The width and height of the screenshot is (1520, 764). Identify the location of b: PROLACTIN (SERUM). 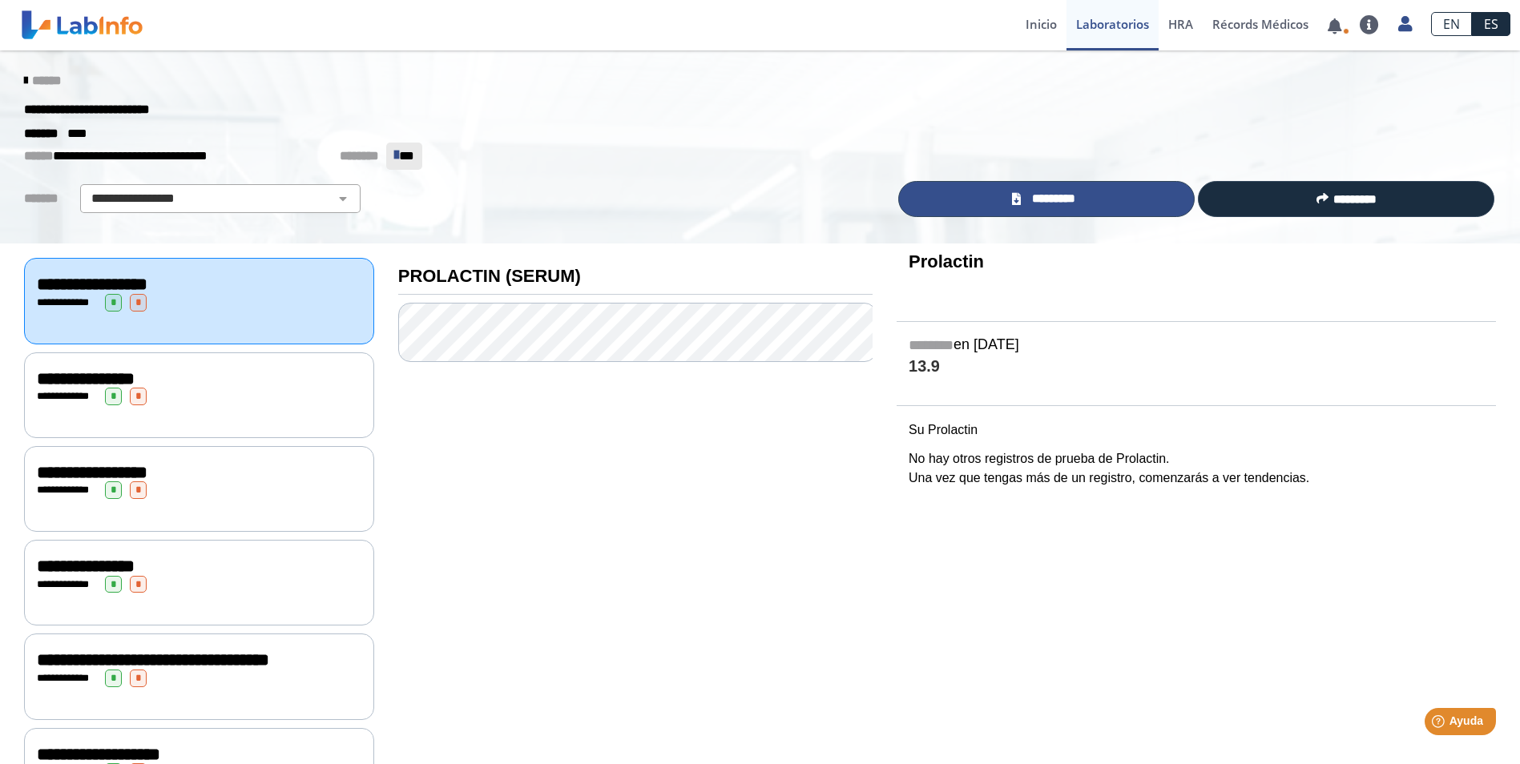
(490, 276).